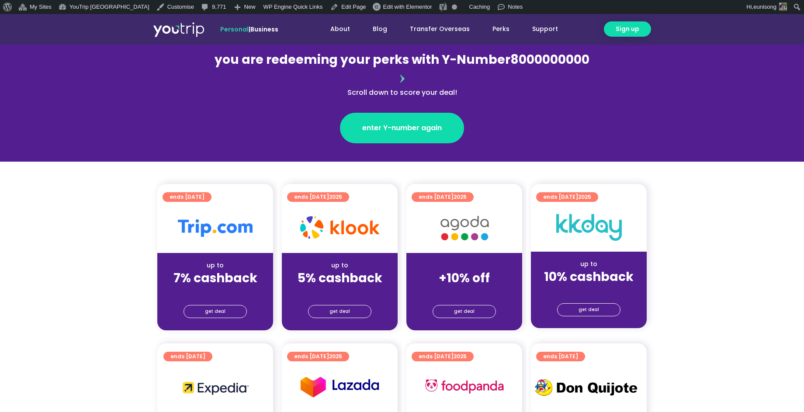  I want to click on a: Blog, so click(380, 29).